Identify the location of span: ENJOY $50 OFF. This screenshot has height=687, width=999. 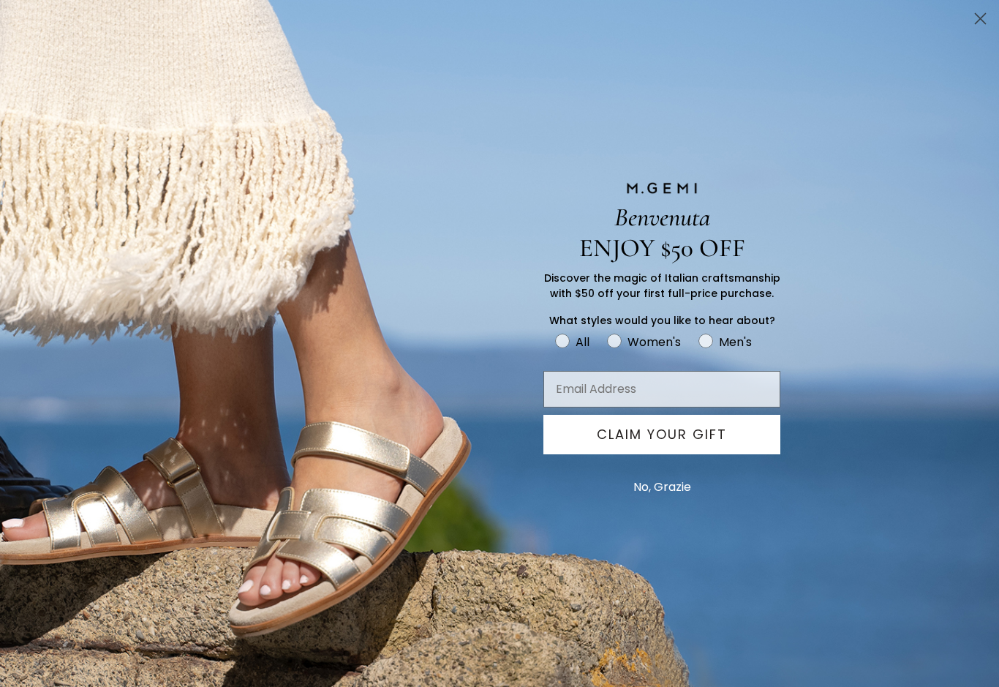
(662, 248).